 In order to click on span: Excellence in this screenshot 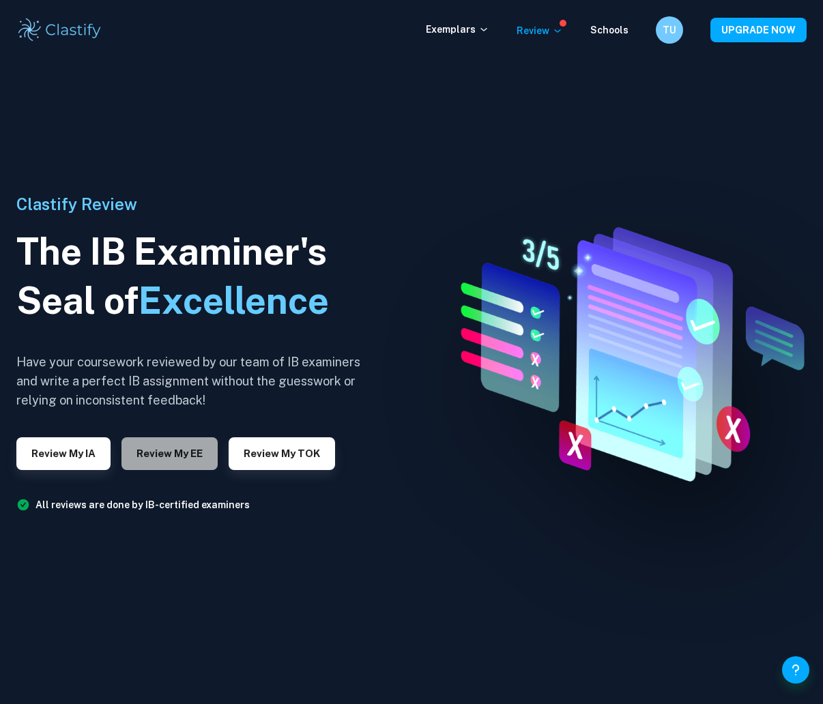, I will do `click(233, 300)`.